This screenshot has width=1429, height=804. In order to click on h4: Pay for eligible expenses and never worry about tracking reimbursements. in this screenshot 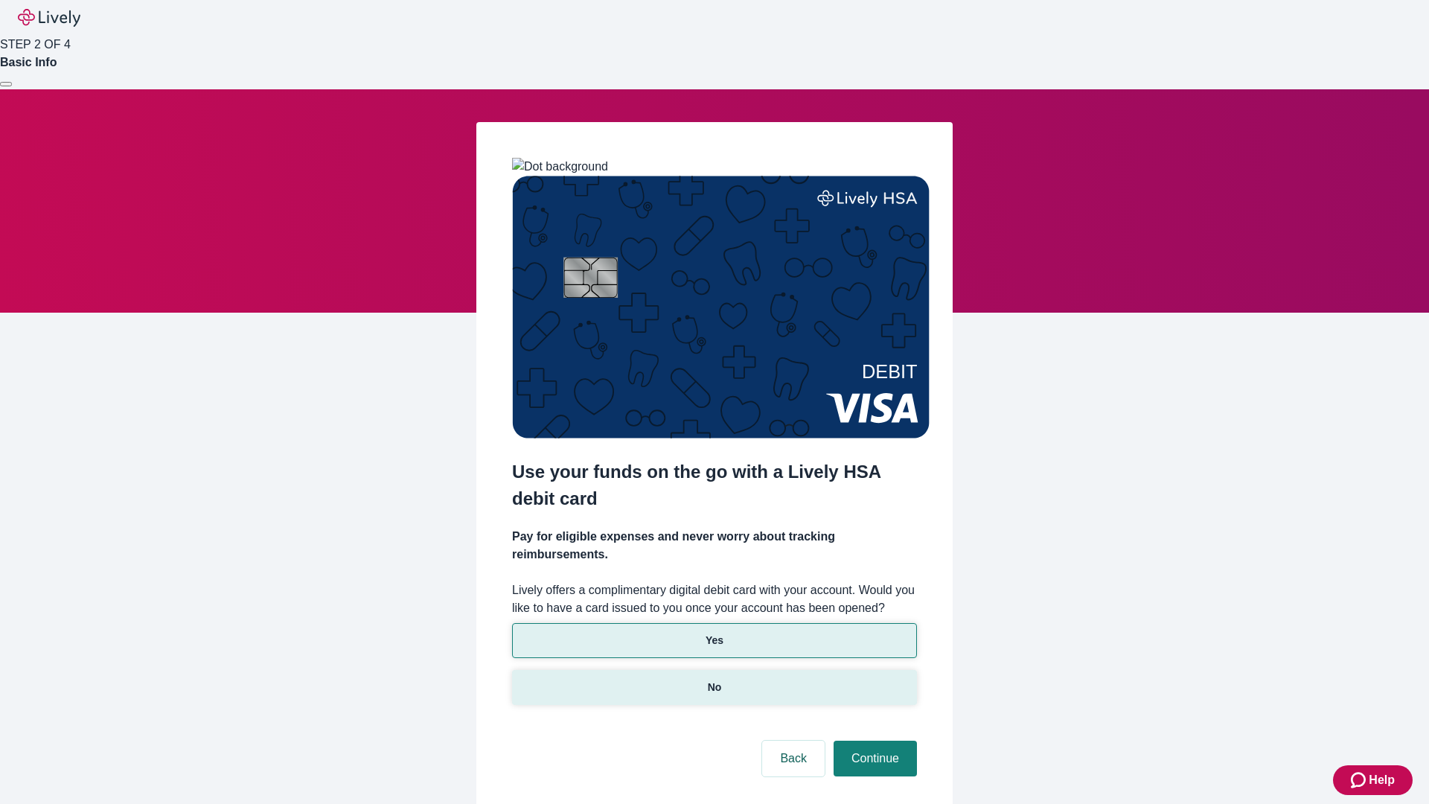, I will do `click(714, 545)`.